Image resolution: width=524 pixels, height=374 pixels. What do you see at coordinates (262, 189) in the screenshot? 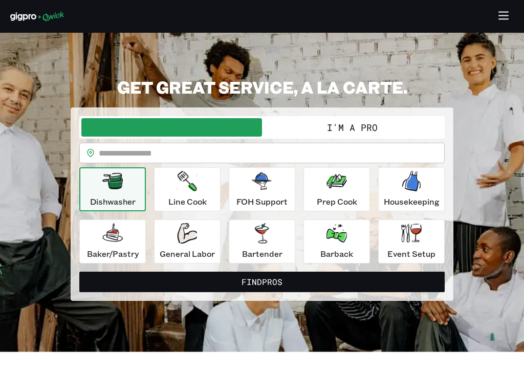
I see `button: FOH Support` at bounding box center [262, 189].